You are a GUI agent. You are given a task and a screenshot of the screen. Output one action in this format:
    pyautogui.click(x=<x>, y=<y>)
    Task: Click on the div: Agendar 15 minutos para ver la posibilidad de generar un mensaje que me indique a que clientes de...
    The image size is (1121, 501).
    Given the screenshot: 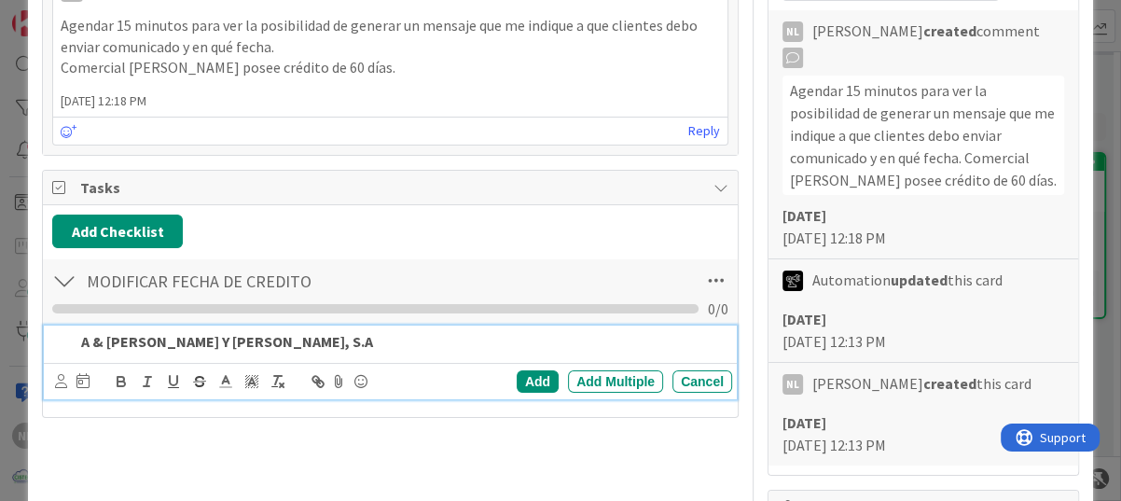 What is the action you would take?
    pyautogui.click(x=923, y=135)
    